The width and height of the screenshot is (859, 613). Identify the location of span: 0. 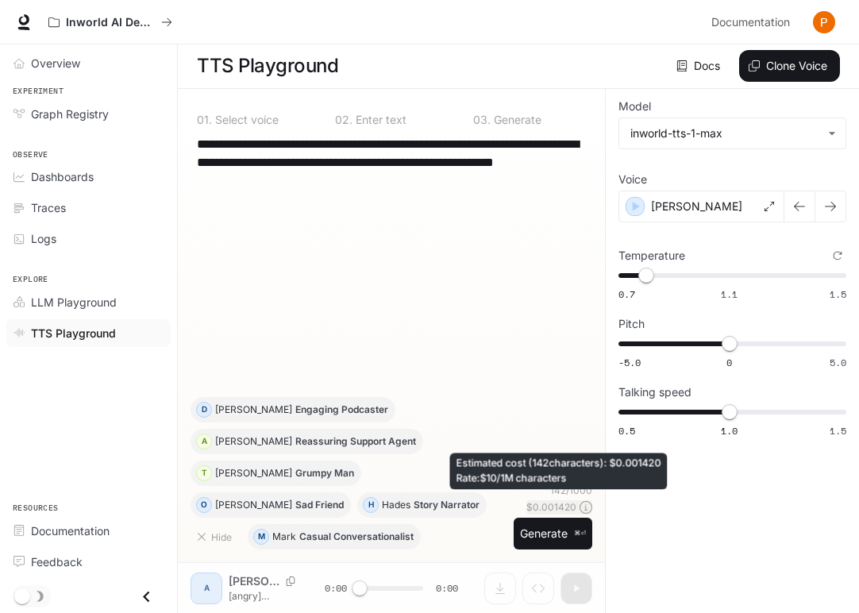
(729, 362).